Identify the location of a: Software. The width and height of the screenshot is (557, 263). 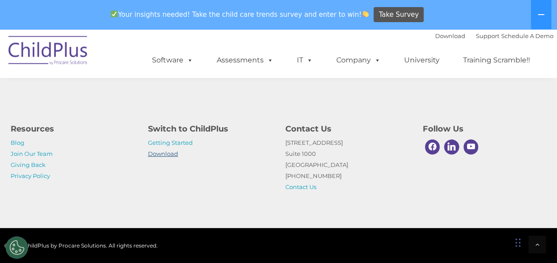
(172, 60).